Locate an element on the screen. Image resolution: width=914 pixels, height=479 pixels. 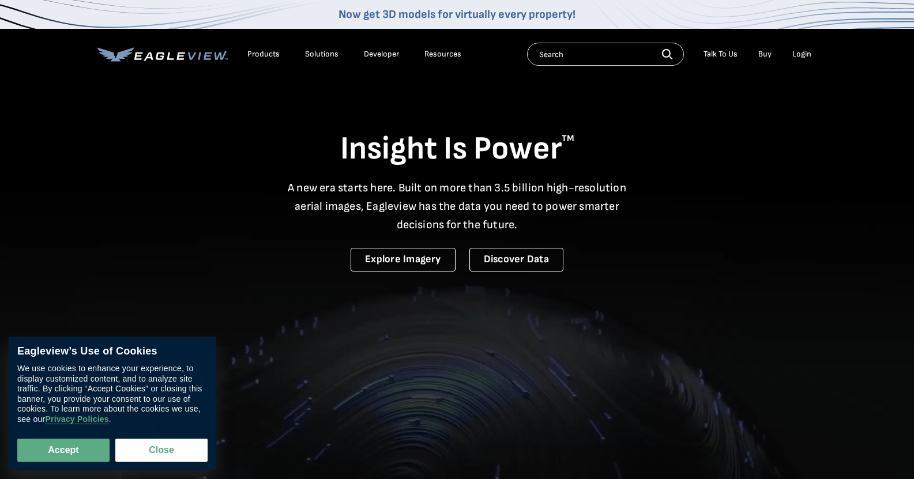
input: Search is located at coordinates (606, 54).